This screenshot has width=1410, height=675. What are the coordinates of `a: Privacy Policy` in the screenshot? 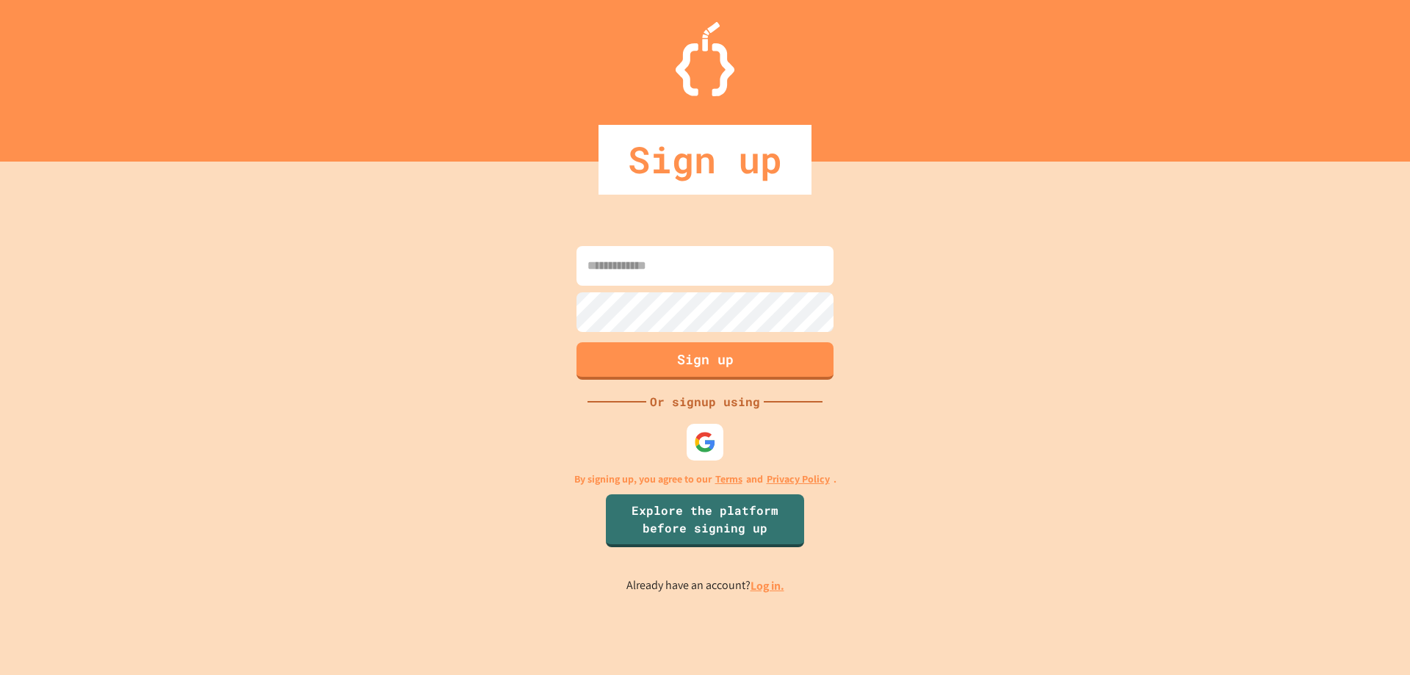 It's located at (798, 479).